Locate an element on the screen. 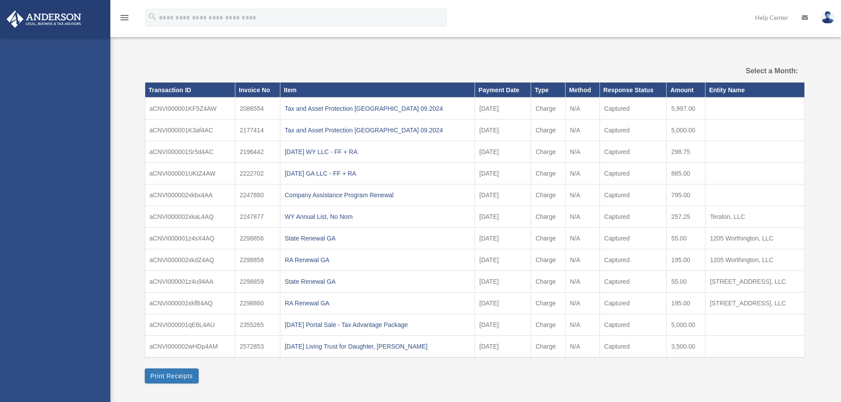 The width and height of the screenshot is (841, 402). td: 298.75 is located at coordinates (686, 152).